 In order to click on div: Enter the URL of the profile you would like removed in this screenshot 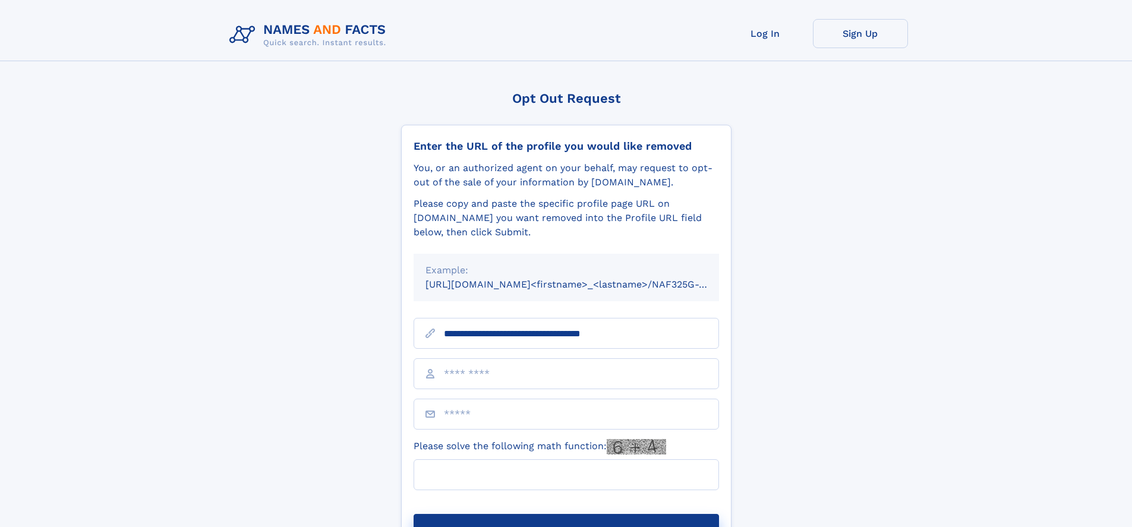, I will do `click(566, 146)`.